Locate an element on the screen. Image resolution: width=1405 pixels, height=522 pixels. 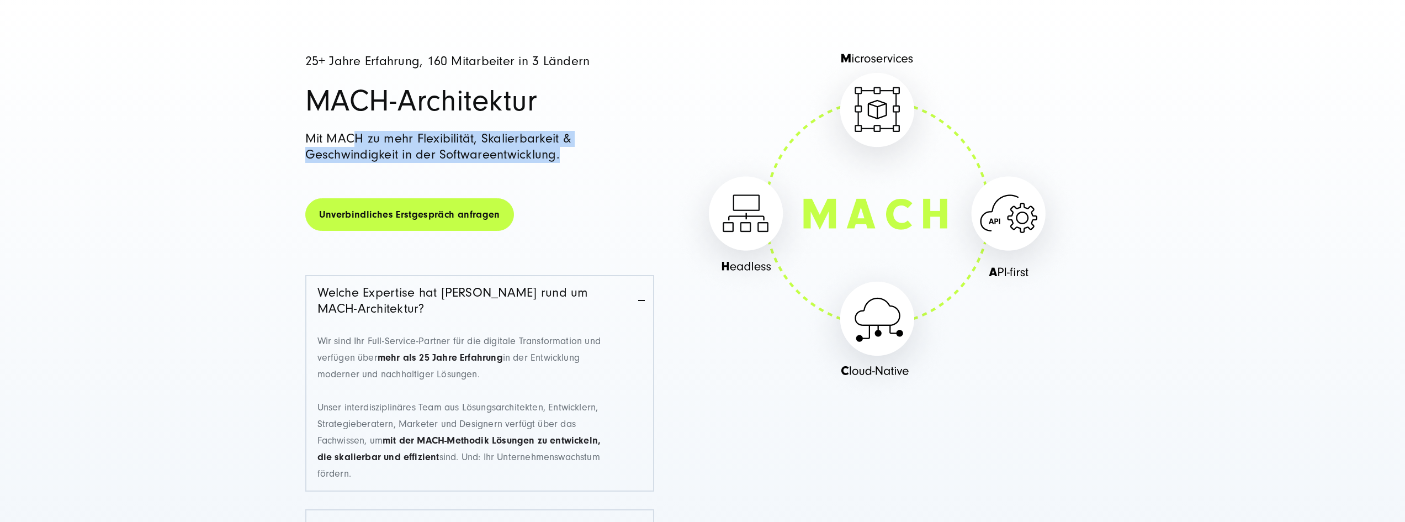
h4: 25+ Jahre Erfahrung, 160 Mitarbeiter in 3 Ländern is located at coordinates (480, 61).